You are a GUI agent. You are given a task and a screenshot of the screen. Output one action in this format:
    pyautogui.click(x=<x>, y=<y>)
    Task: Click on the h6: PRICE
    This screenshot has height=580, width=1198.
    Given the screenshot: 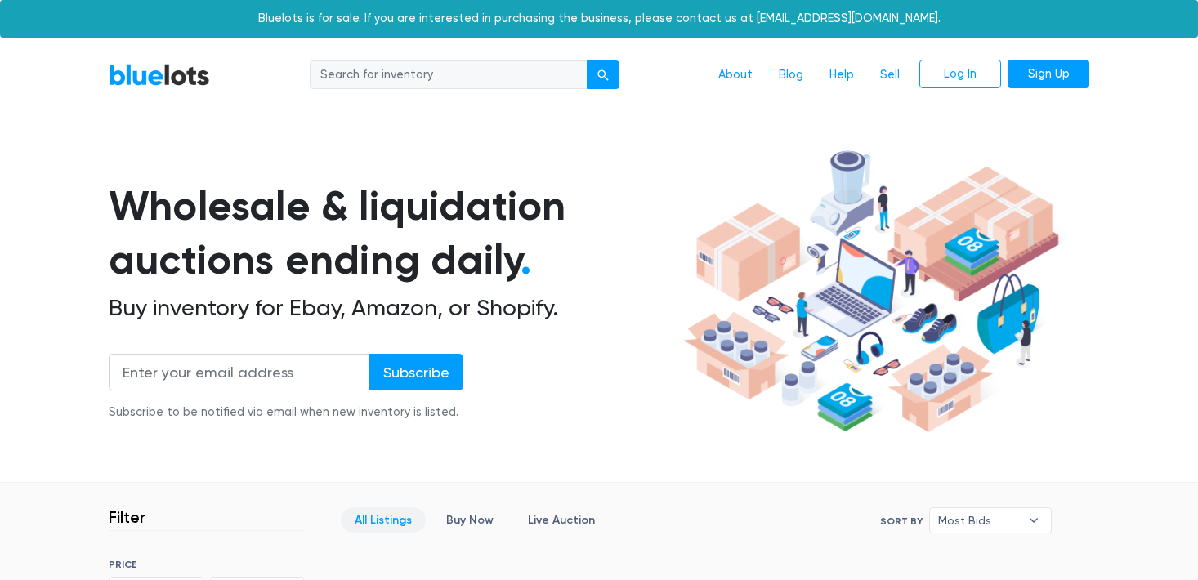 What is the action you would take?
    pyautogui.click(x=206, y=564)
    